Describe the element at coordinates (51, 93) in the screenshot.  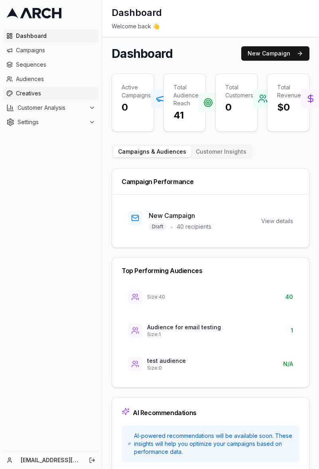
I see `a: Creatives` at that location.